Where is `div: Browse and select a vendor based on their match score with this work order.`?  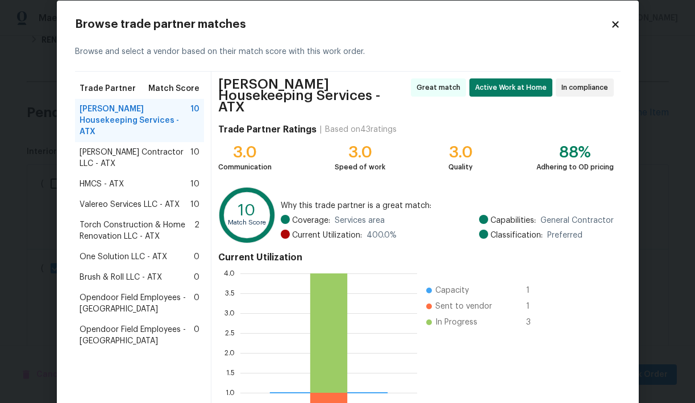
div: Browse and select a vendor based on their match score with this work order. is located at coordinates (348, 52).